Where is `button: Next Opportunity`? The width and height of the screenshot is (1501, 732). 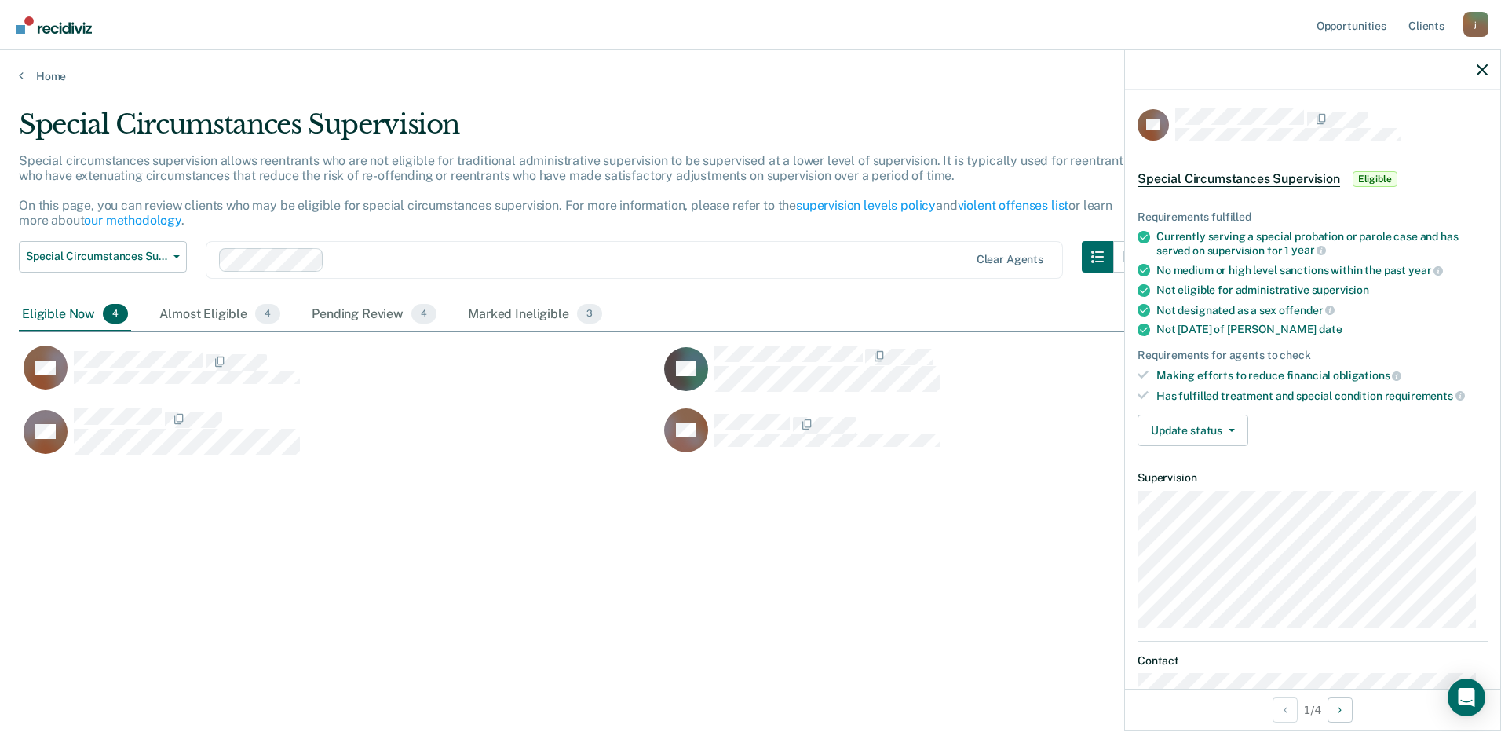
button: Next Opportunity is located at coordinates (1340, 710).